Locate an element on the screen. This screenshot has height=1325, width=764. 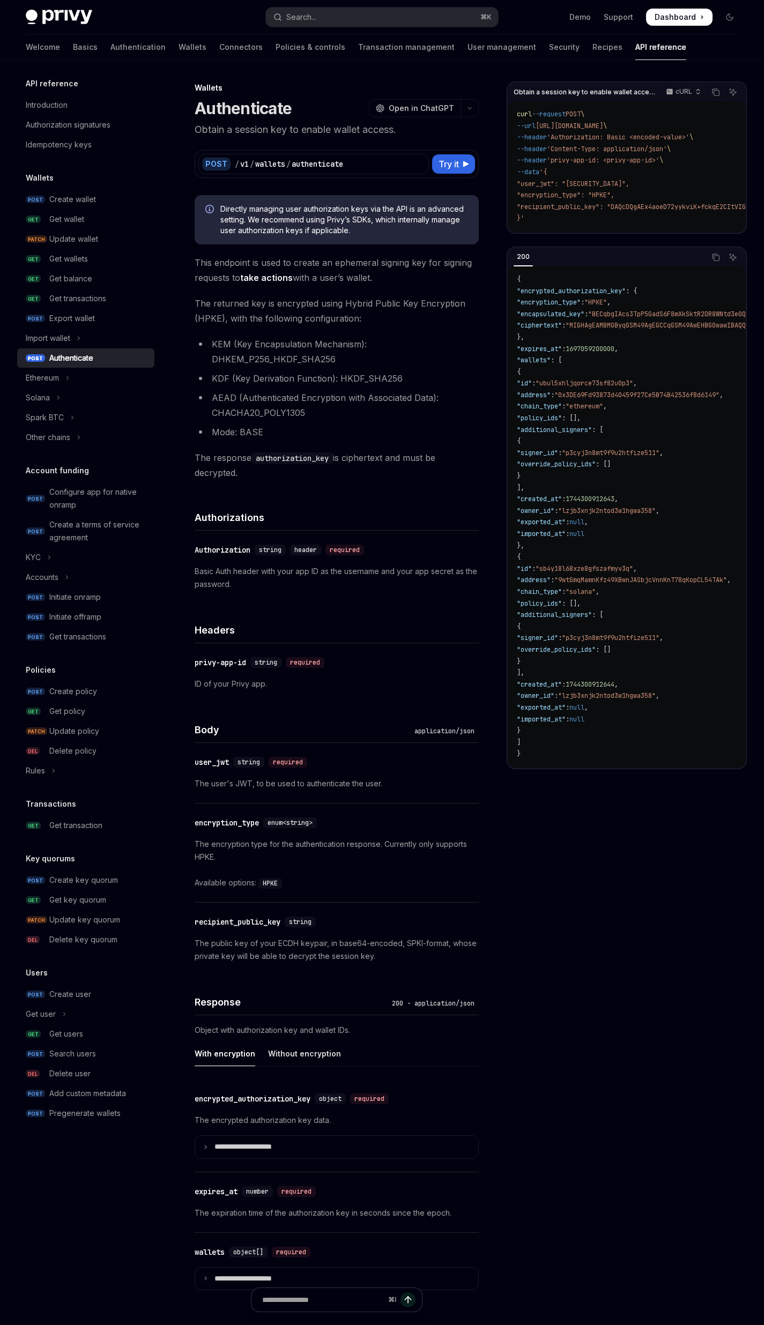
span: "imported_at" is located at coordinates (541, 534).